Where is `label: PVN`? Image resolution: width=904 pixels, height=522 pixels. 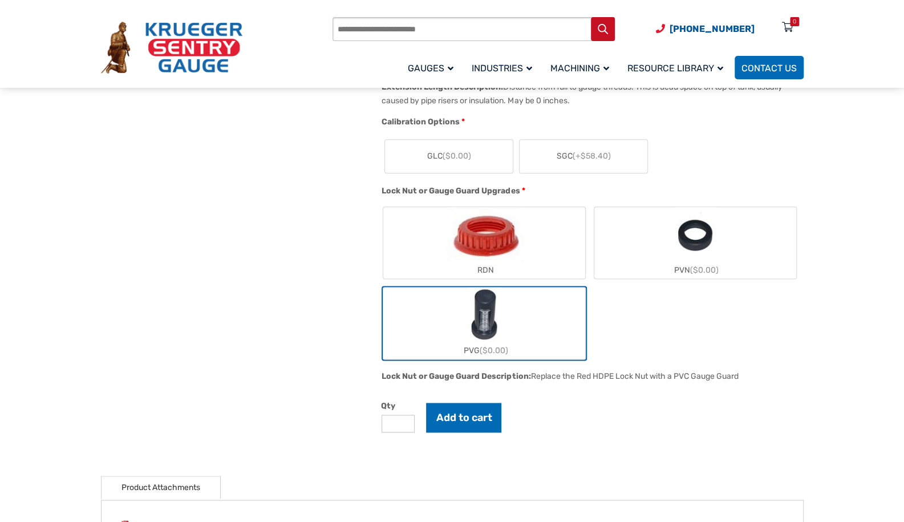 label: PVN is located at coordinates (695, 242).